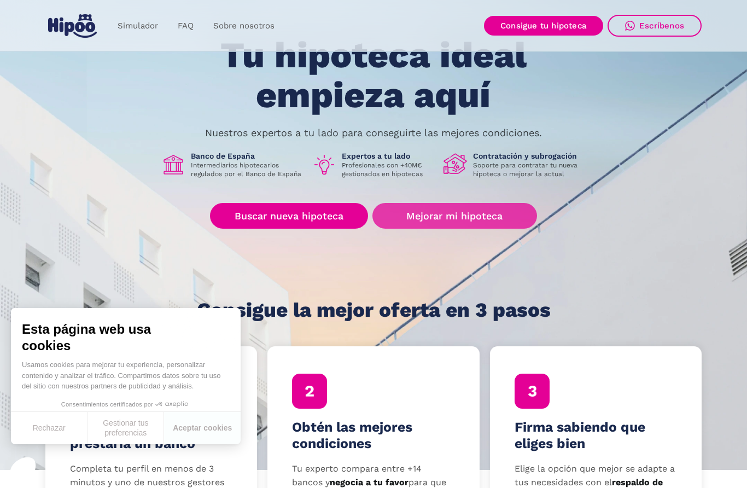 The width and height of the screenshot is (747, 488). I want to click on strong: negocia a tu favor, so click(369, 482).